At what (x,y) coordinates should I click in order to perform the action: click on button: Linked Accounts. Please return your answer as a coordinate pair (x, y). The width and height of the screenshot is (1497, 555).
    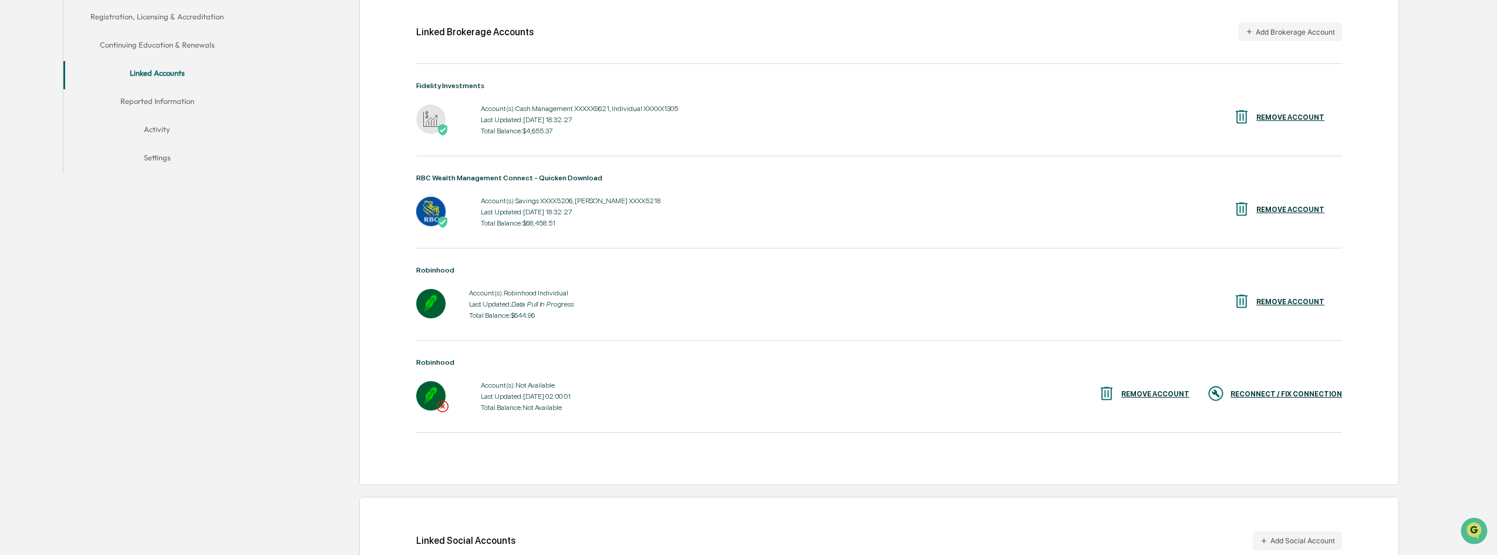
    Looking at the image, I should click on (157, 75).